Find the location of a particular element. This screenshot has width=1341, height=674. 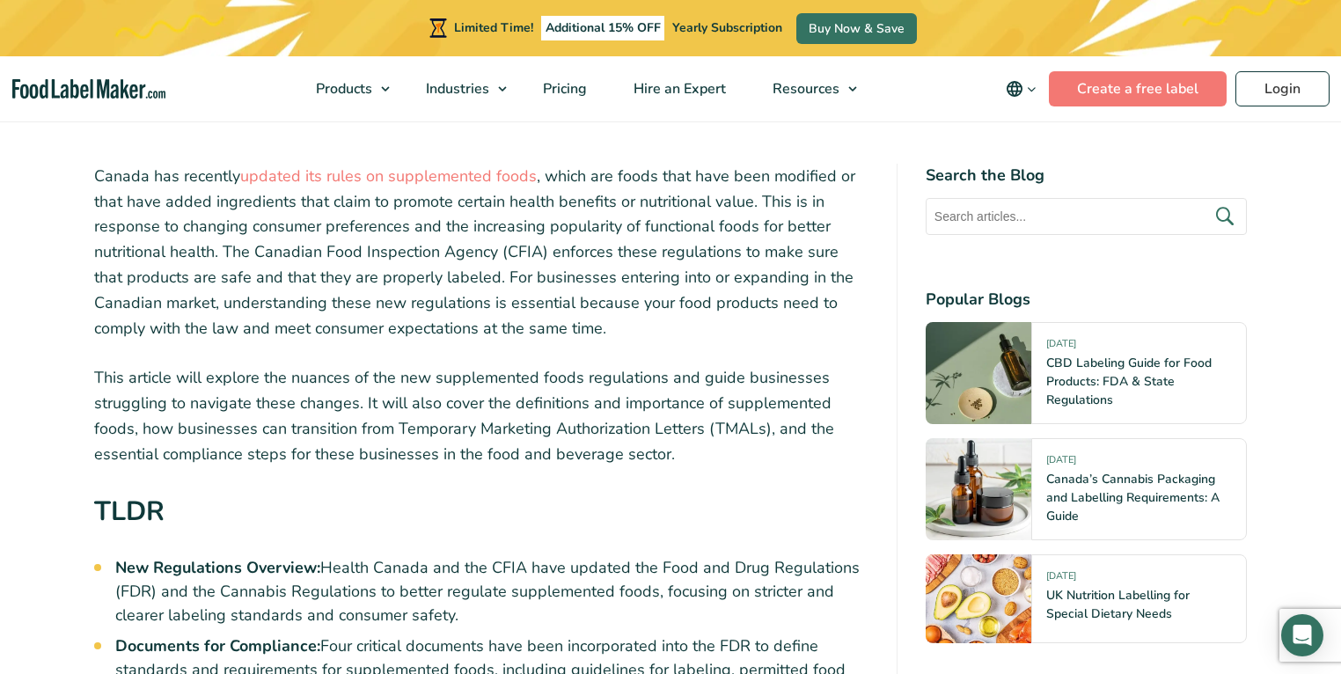

a: Login is located at coordinates (1282, 89).